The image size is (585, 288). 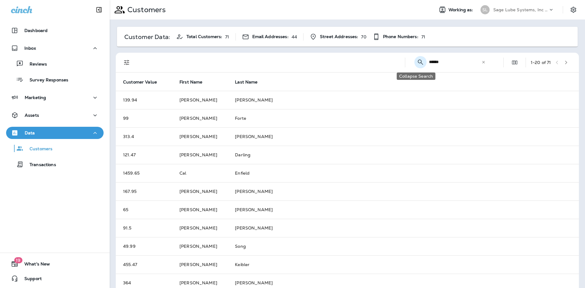 I want to click on span: What's New, so click(x=34, y=265).